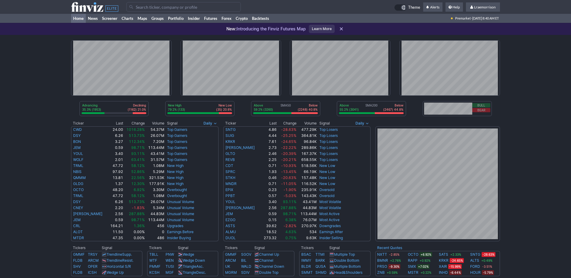 The height and width of the screenshot is (278, 571). What do you see at coordinates (443, 273) in the screenshot?
I see `a: INHD` at bounding box center [443, 273].